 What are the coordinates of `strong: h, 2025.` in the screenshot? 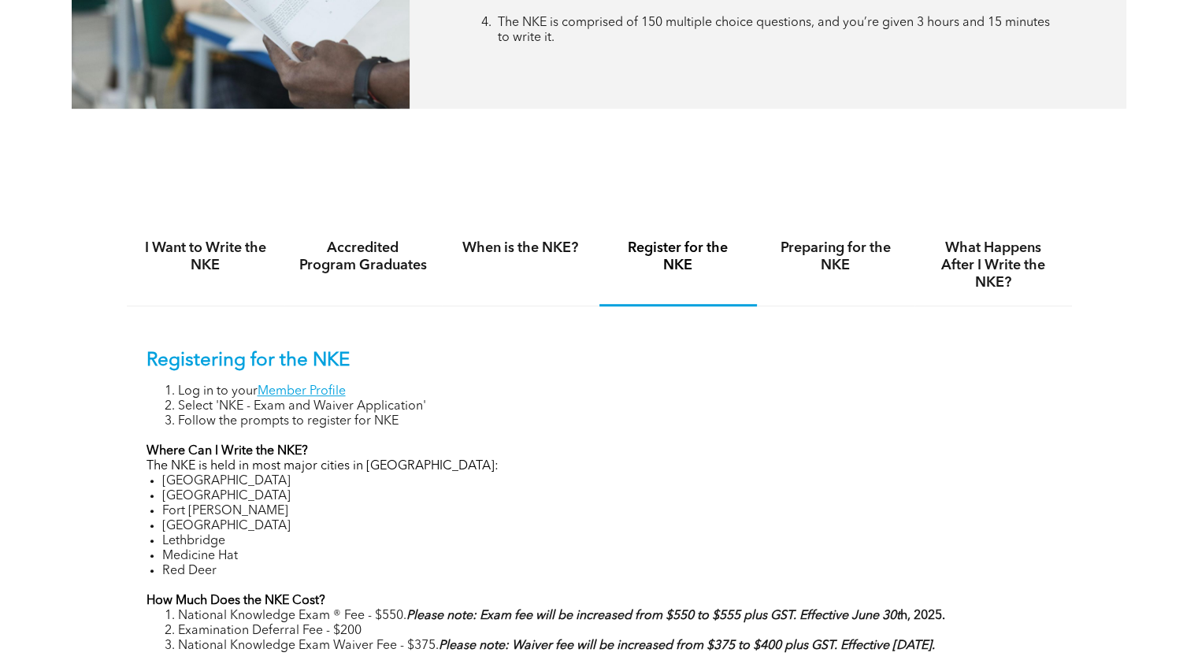 It's located at (676, 616).